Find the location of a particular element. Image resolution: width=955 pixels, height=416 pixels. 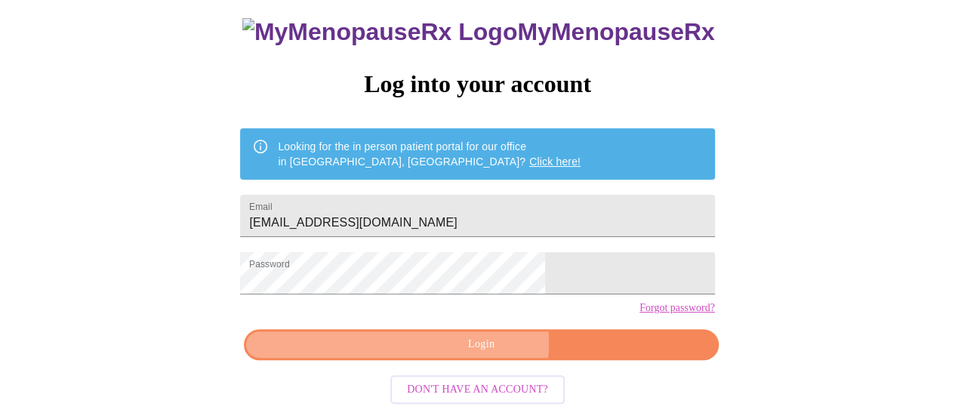

span: Don't have an account? is located at coordinates (477, 390).